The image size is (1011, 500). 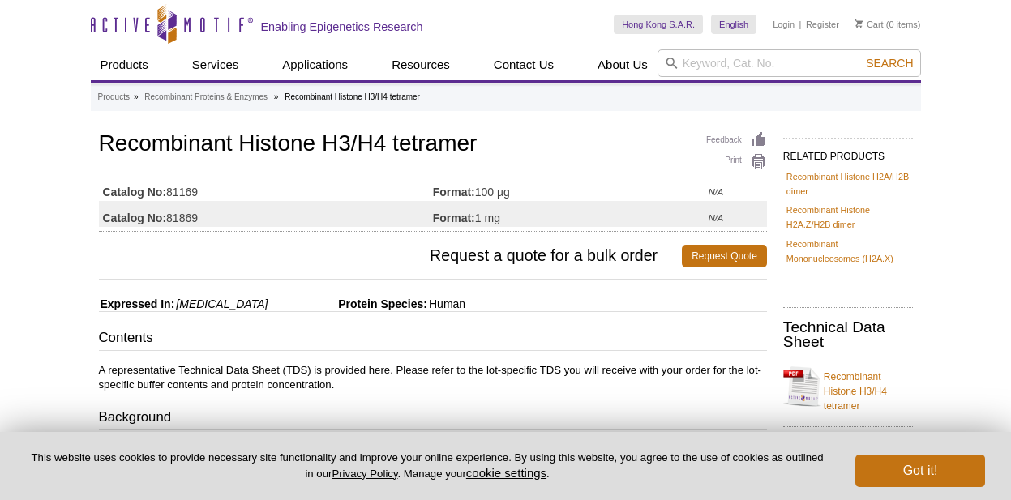 What do you see at coordinates (920, 471) in the screenshot?
I see `button: Got it!` at bounding box center [920, 471].